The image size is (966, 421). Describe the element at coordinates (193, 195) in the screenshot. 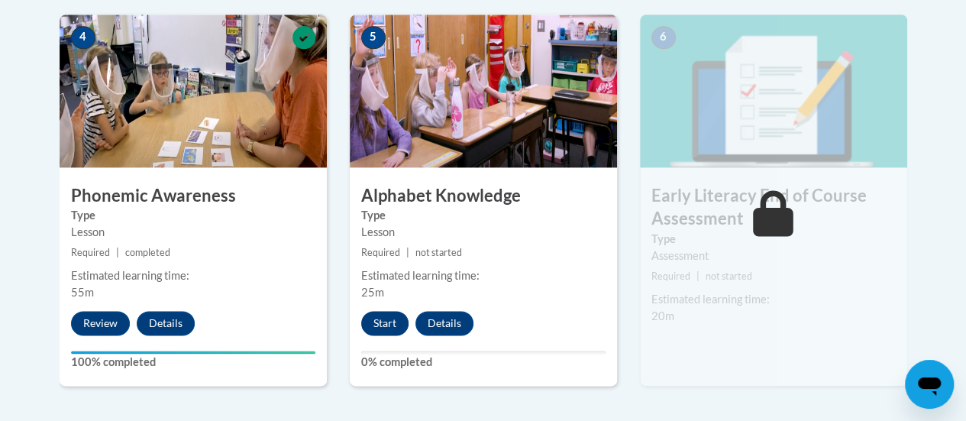

I see `h3: Phonemic Awareness` at that location.